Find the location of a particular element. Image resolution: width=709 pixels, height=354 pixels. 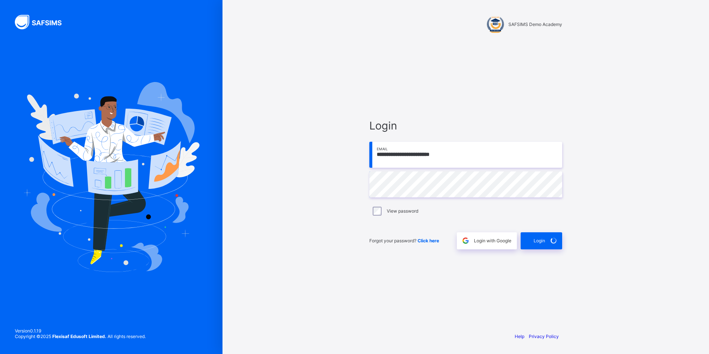

img: google.396cfc9801f0270233282035f929180a.svg is located at coordinates (465, 240).